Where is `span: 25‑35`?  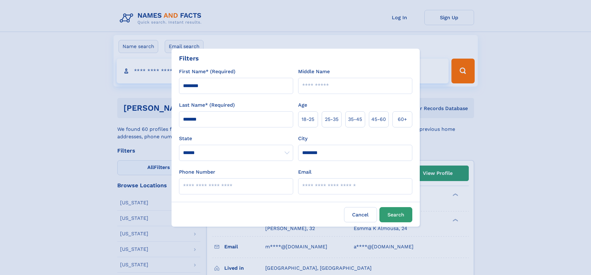
span: 25‑35 is located at coordinates (331, 119).